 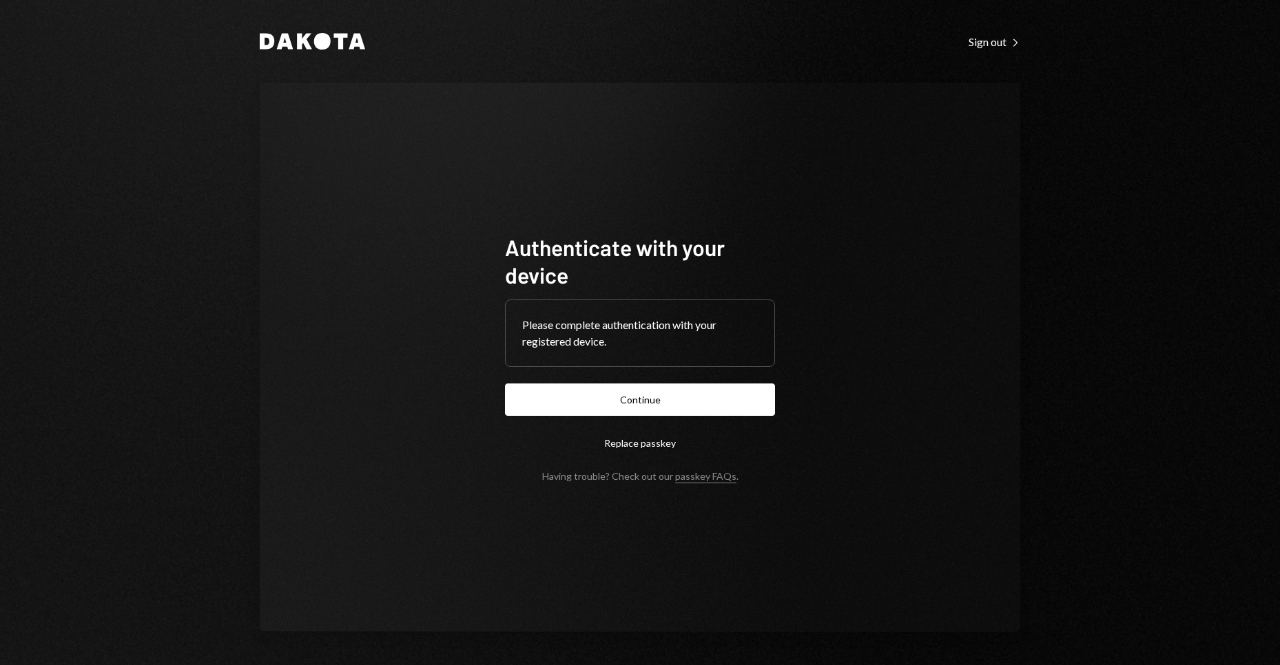 What do you see at coordinates (640, 399) in the screenshot?
I see `button: Continue` at bounding box center [640, 399].